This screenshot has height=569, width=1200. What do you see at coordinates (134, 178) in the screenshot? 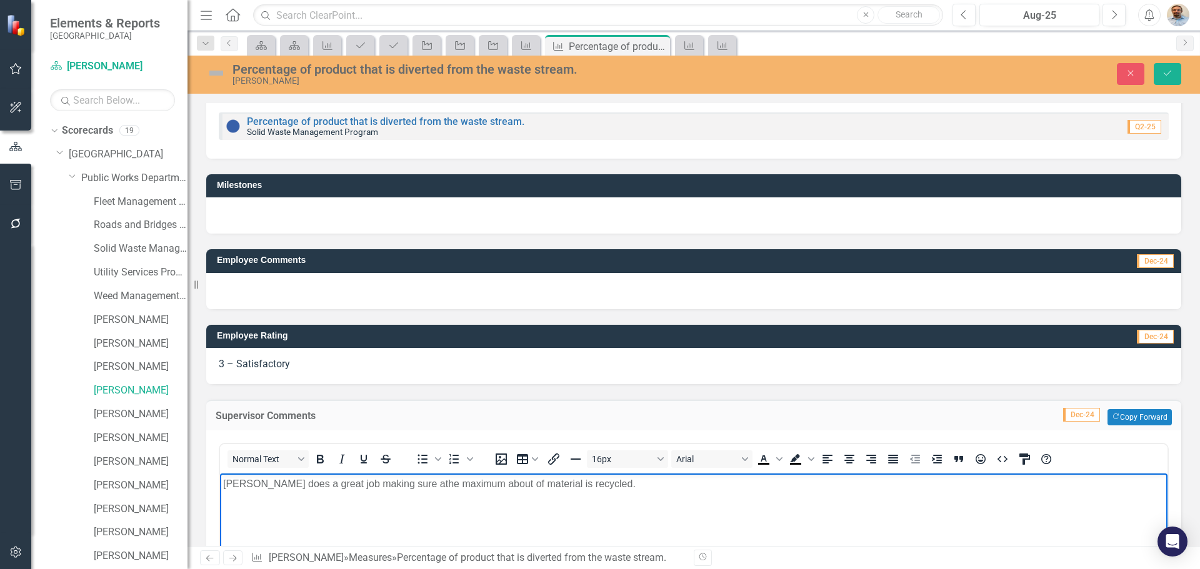
I see `a: Public Works Department` at bounding box center [134, 178].